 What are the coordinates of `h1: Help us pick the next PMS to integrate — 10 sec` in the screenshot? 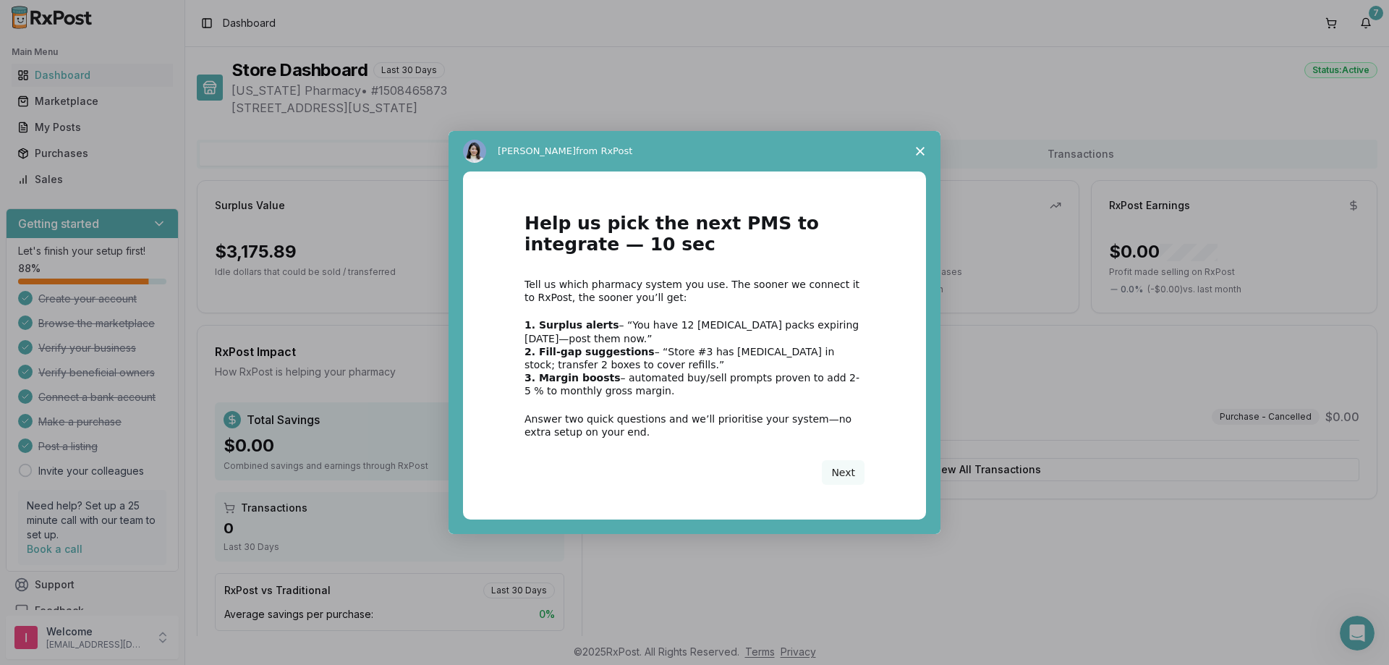 It's located at (694, 238).